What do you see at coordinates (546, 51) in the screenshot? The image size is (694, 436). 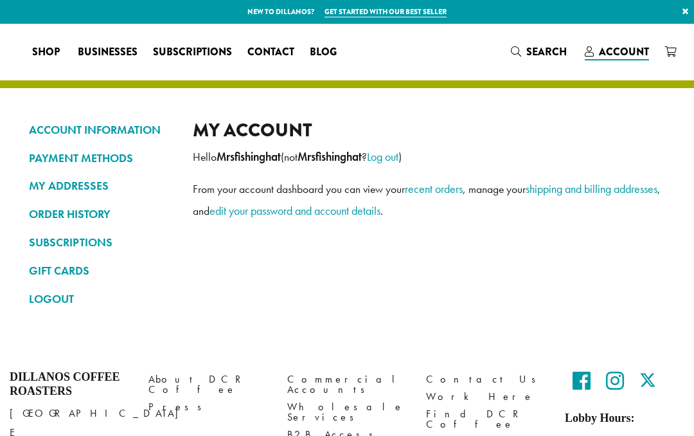 I see `span: Search` at bounding box center [546, 51].